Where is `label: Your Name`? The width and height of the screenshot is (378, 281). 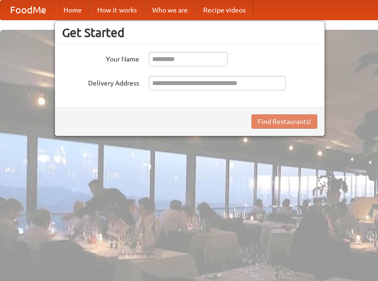
label: Your Name is located at coordinates (101, 58).